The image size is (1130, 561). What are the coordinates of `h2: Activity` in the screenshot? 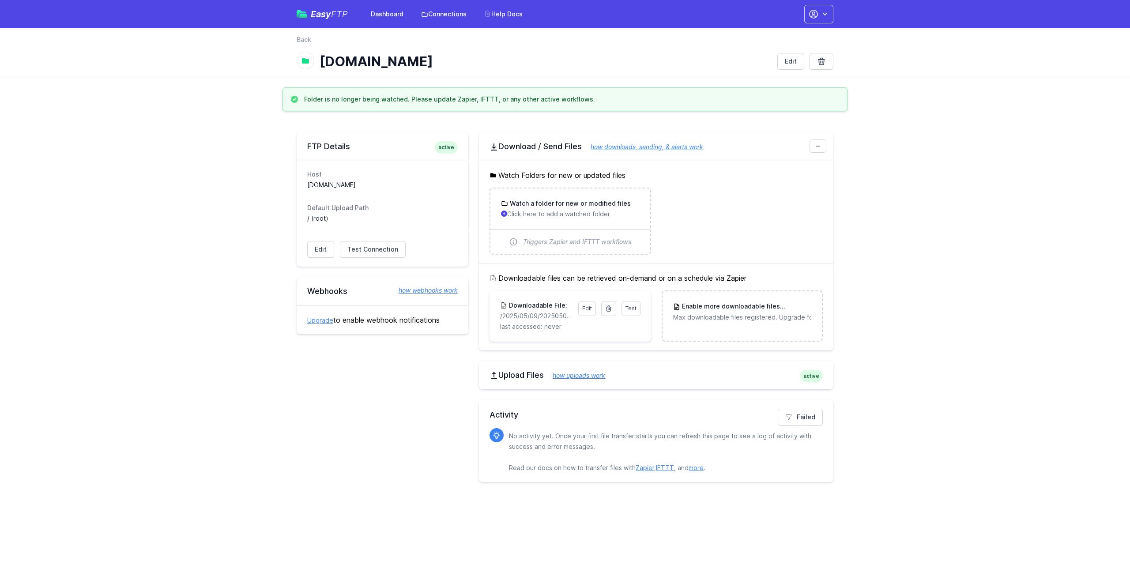 It's located at (656, 415).